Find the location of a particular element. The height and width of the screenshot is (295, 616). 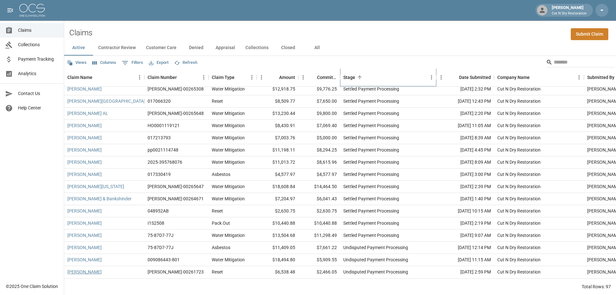

span: Contact Us is located at coordinates (38, 93).